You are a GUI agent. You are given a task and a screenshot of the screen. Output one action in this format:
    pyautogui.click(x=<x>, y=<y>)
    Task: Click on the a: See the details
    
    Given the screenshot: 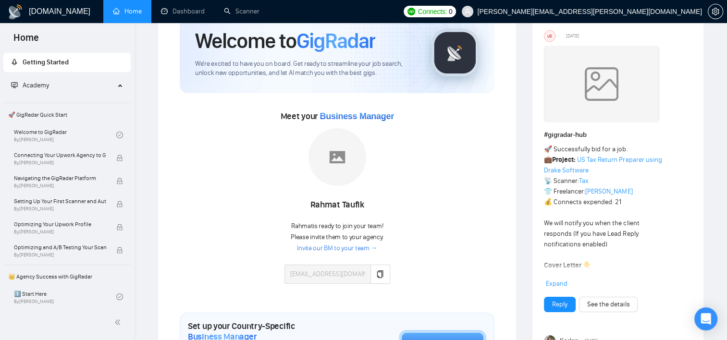 What is the action you would take?
    pyautogui.click(x=608, y=305)
    